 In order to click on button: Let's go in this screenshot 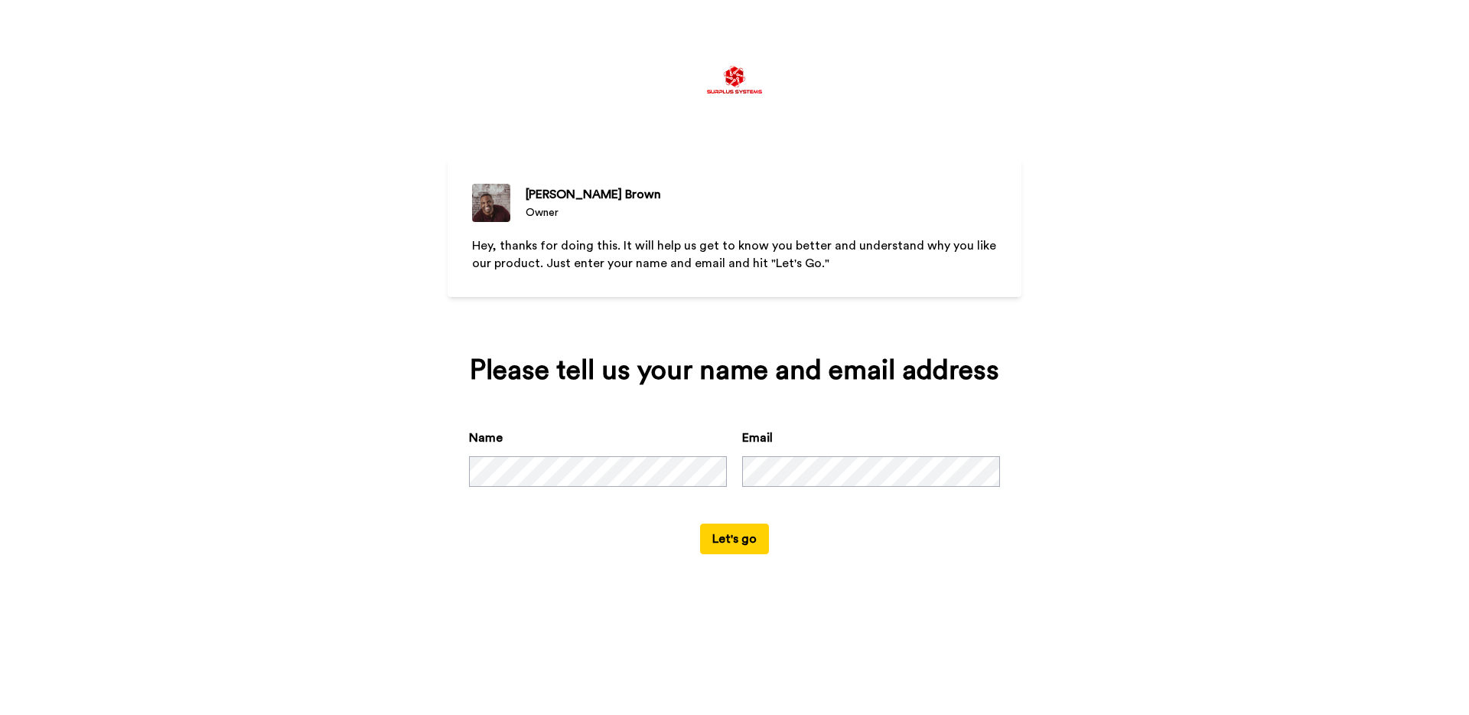, I will do `click(735, 539)`.